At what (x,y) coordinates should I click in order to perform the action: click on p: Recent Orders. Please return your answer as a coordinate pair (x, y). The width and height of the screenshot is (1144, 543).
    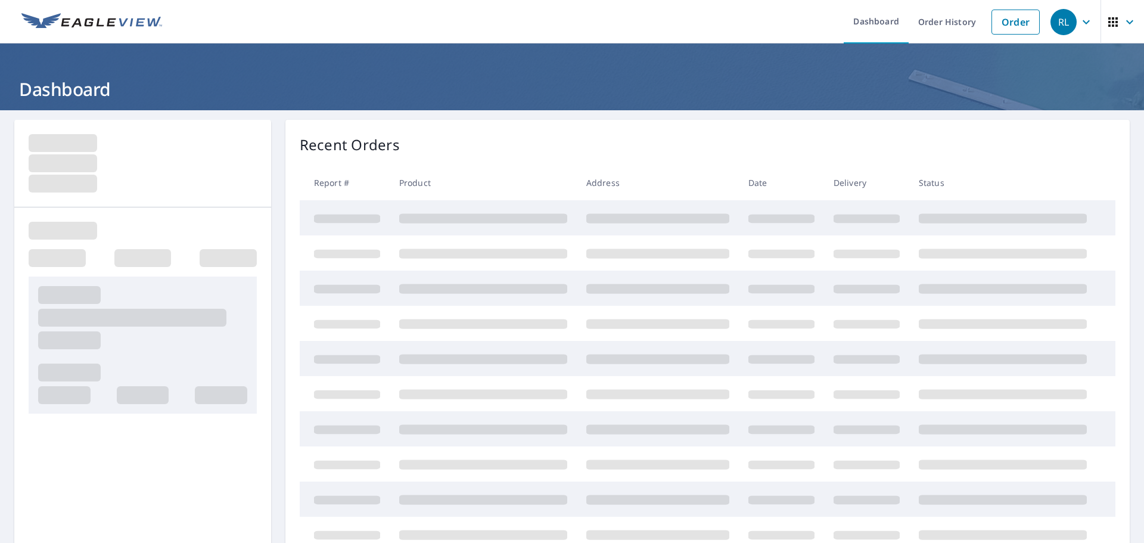
    Looking at the image, I should click on (350, 145).